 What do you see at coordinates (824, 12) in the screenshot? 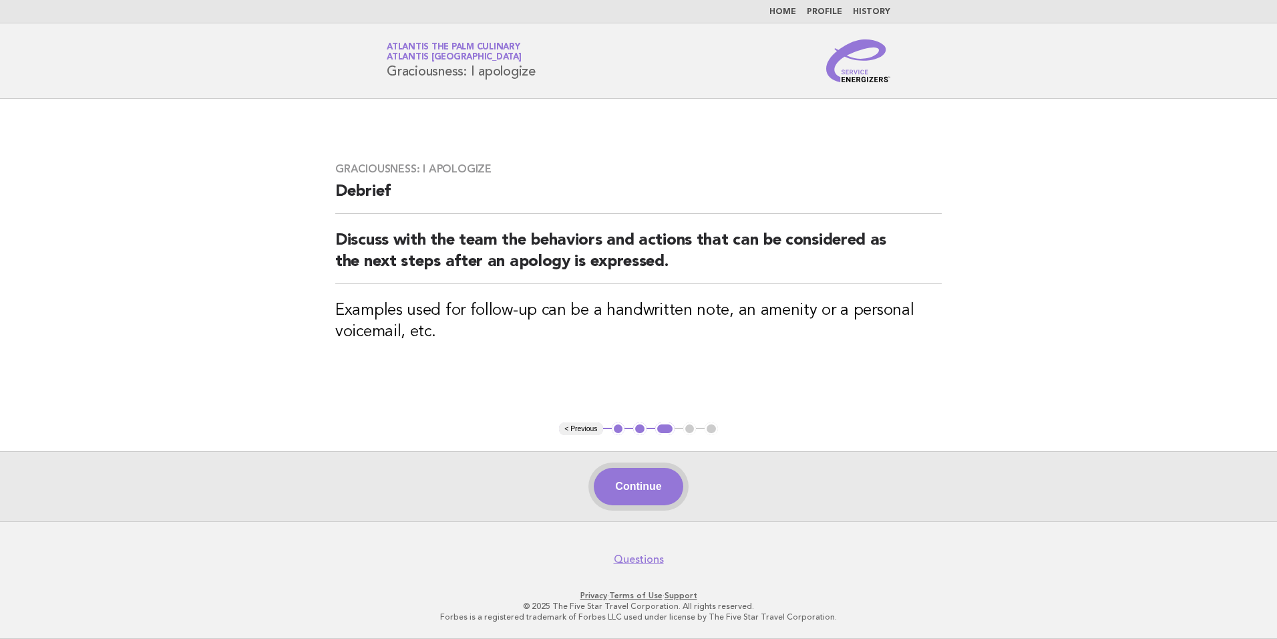
I see `a: Profile` at bounding box center [824, 12].